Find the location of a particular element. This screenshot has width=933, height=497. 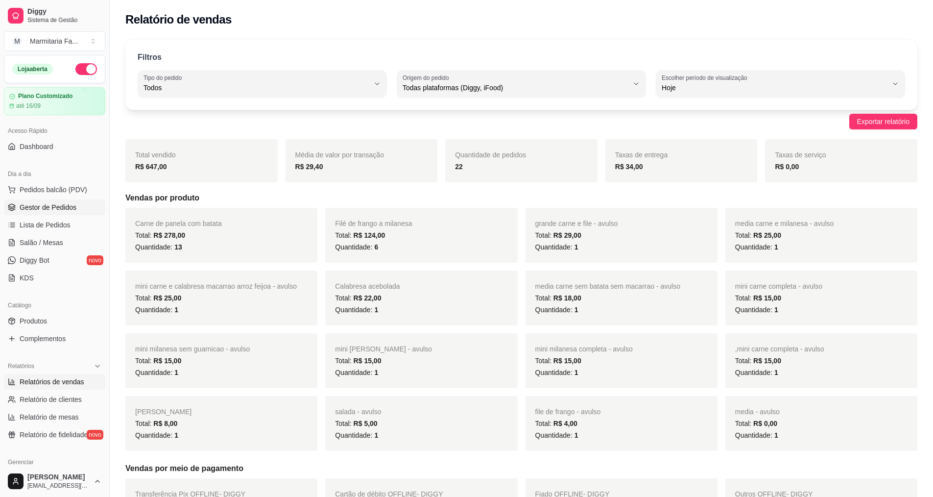

div: Marmitaria Fa ... is located at coordinates (54, 41).